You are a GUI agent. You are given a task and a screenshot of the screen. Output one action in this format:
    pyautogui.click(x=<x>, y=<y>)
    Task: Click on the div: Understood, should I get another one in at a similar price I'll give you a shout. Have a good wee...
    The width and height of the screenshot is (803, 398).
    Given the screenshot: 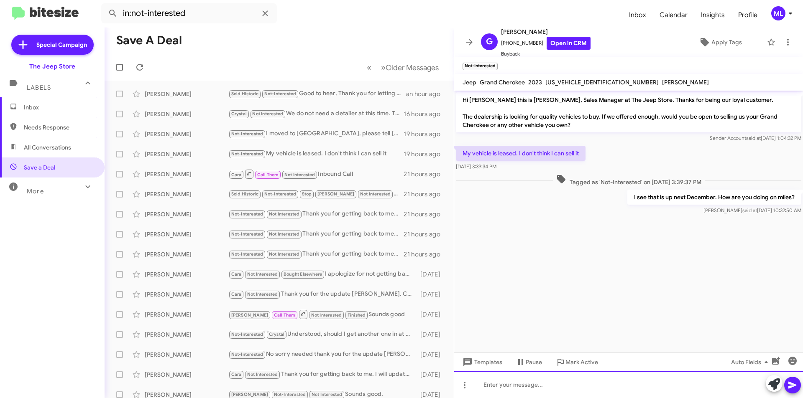 What is the action you would take?
    pyautogui.click(x=322, y=334)
    